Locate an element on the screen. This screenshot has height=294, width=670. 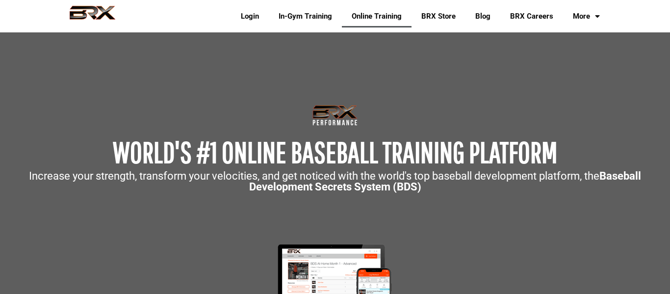
img: Transparent-Black-BRX-Logo-White-Performance is located at coordinates (335, 115).